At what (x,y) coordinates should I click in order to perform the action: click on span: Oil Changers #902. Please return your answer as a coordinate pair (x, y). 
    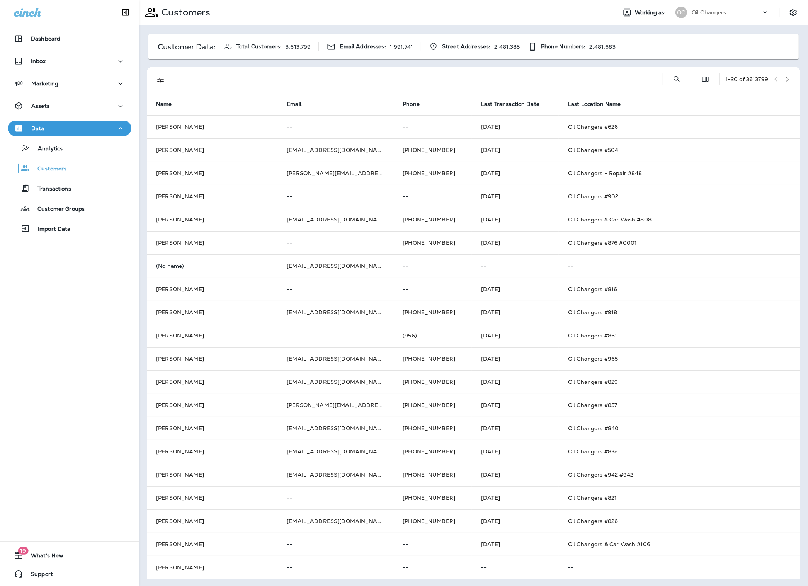
    Looking at the image, I should click on (593, 196).